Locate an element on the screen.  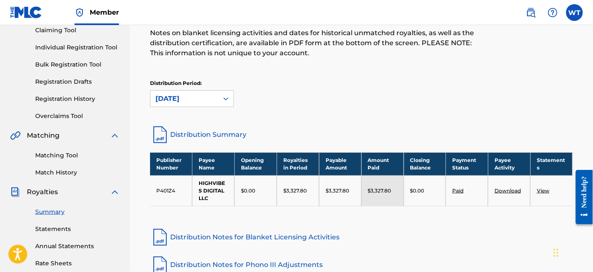
span: Matching is located at coordinates (43, 136).